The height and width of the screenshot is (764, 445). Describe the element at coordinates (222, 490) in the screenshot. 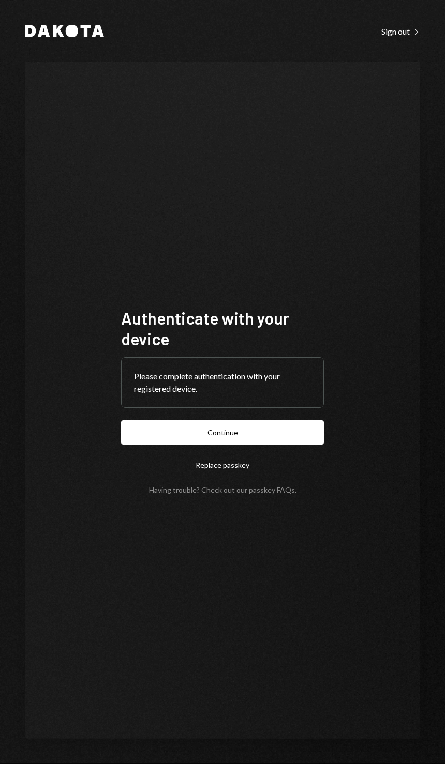

I see `div: Having trouble? Check out our .` at that location.